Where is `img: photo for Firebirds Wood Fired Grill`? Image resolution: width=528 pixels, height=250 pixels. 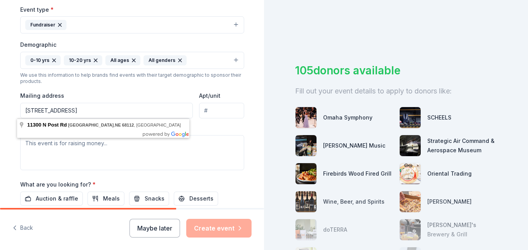
img: photo for Firebirds Wood Fired Grill is located at coordinates (306, 173).